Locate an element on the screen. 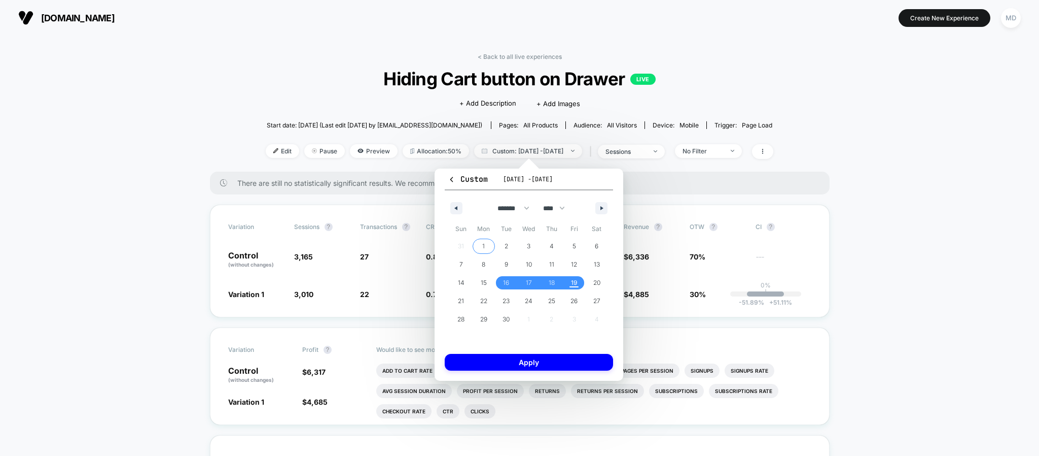 This screenshot has width=1039, height=456. button: 24 is located at coordinates (529, 301).